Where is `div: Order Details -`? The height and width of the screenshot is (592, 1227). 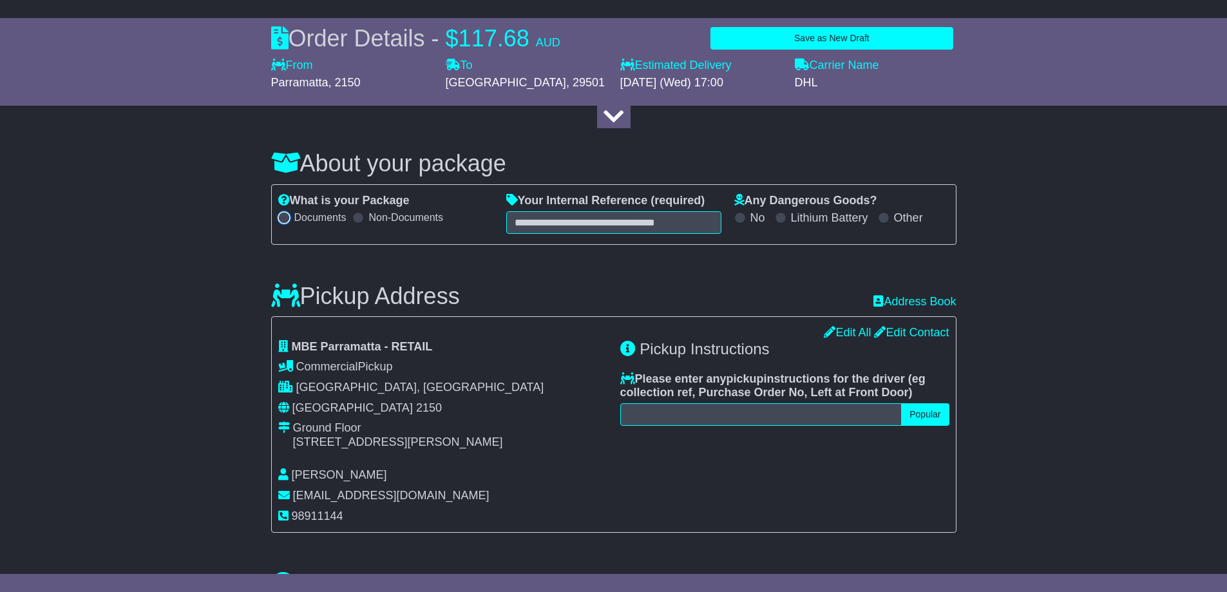 div: Order Details - is located at coordinates (416, 38).